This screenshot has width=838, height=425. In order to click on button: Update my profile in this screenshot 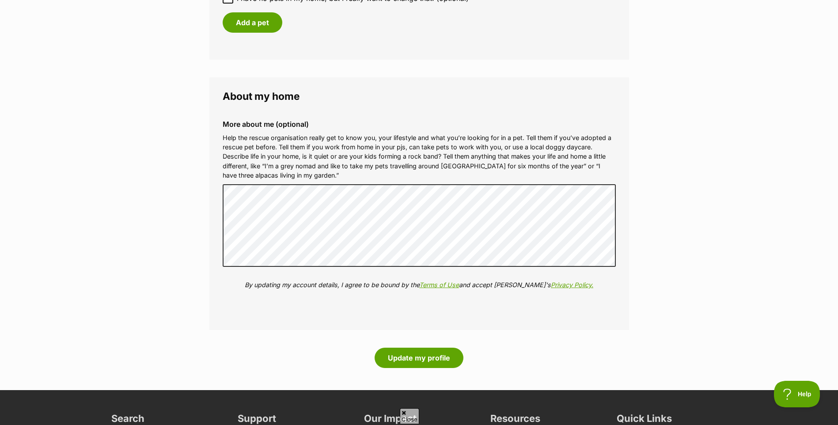, I will do `click(419, 358)`.